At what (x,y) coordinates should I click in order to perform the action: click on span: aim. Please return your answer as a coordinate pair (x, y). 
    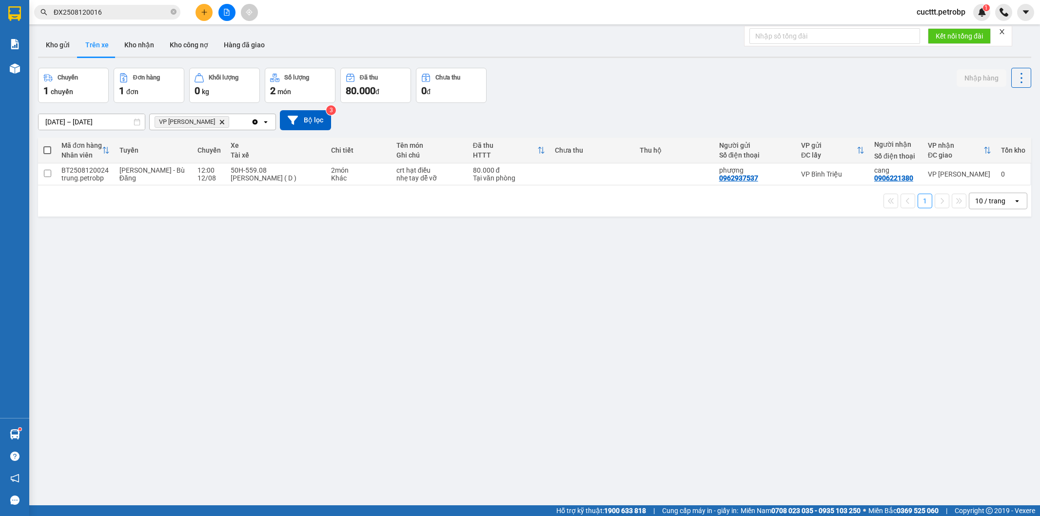
    Looking at the image, I should click on (249, 12).